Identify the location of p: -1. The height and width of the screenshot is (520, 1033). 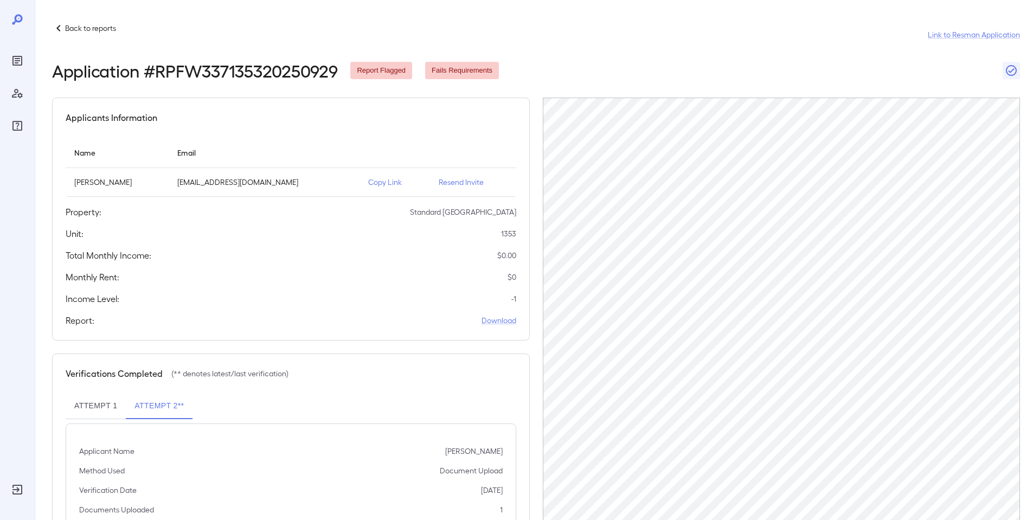
(514, 299).